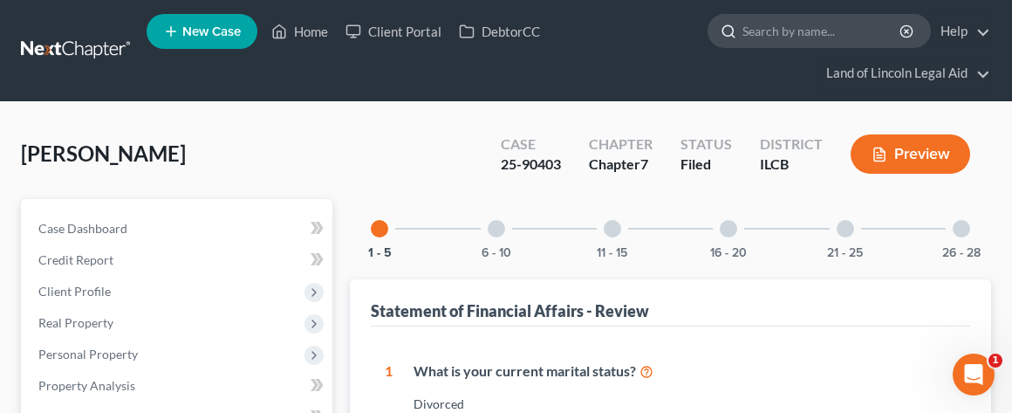 The width and height of the screenshot is (1012, 413). I want to click on div: What is your current marital status?, so click(685, 371).